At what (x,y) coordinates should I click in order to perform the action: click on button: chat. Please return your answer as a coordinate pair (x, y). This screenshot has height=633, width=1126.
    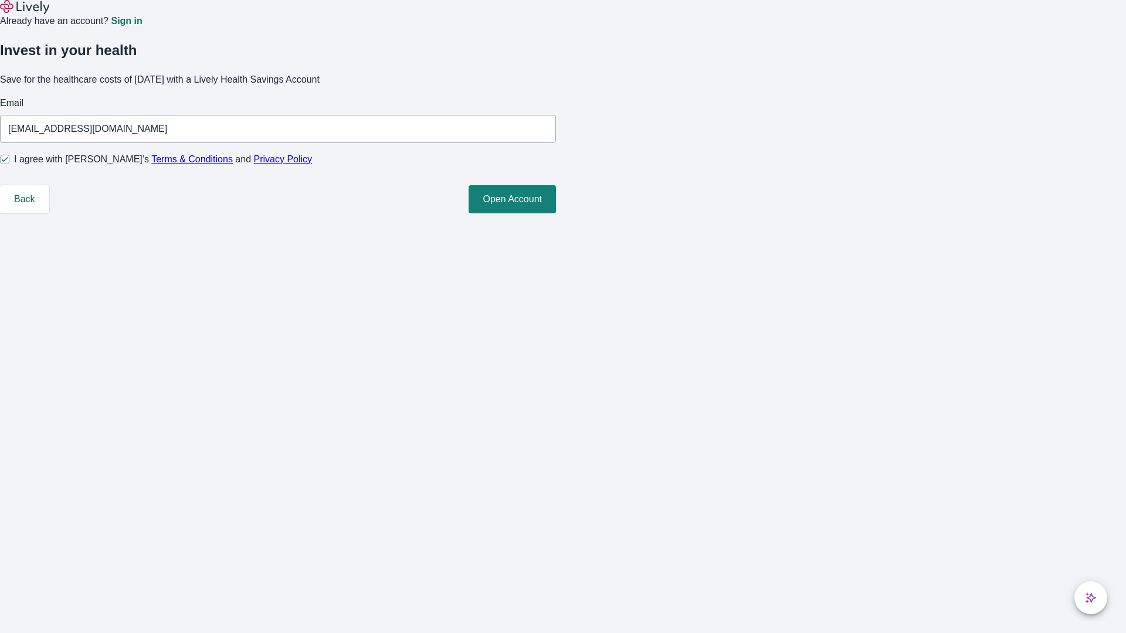
    Looking at the image, I should click on (1091, 598).